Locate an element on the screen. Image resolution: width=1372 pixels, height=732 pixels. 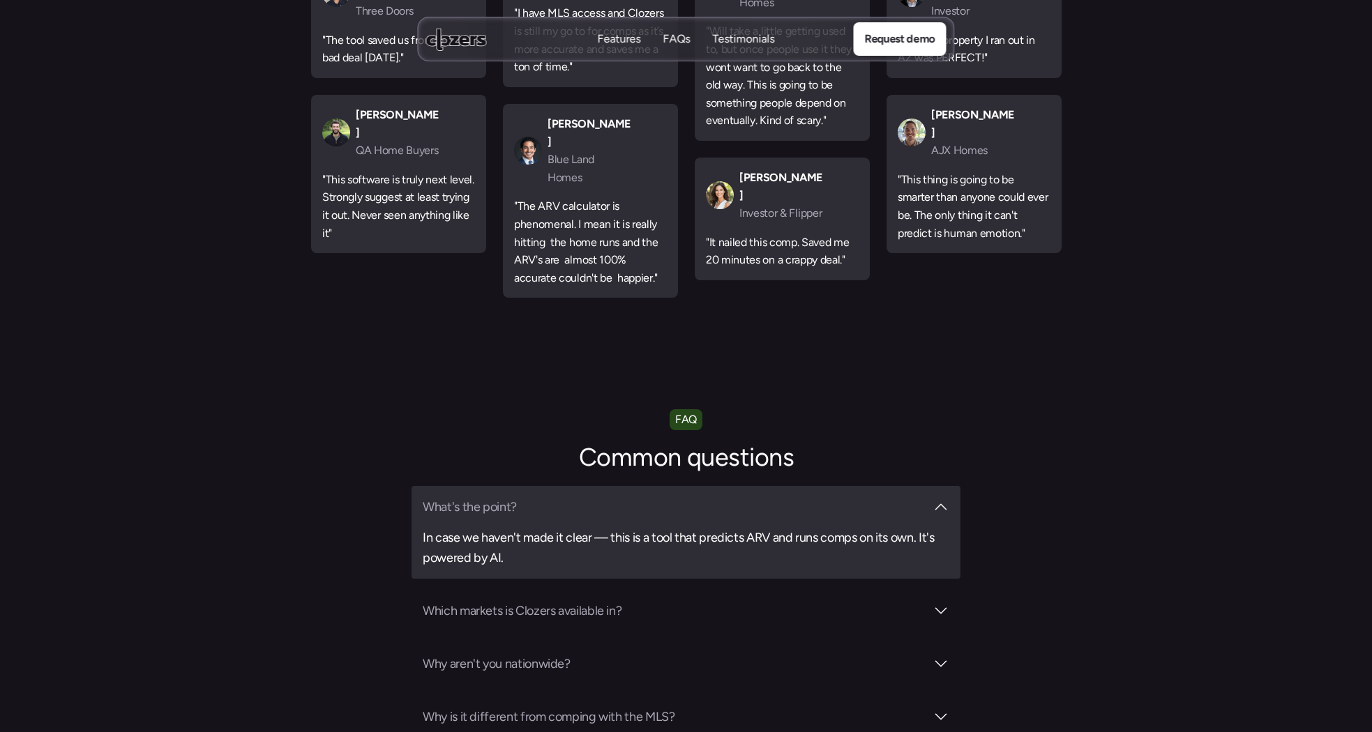
h3: Which markets is Clozers available in? is located at coordinates (674, 611).